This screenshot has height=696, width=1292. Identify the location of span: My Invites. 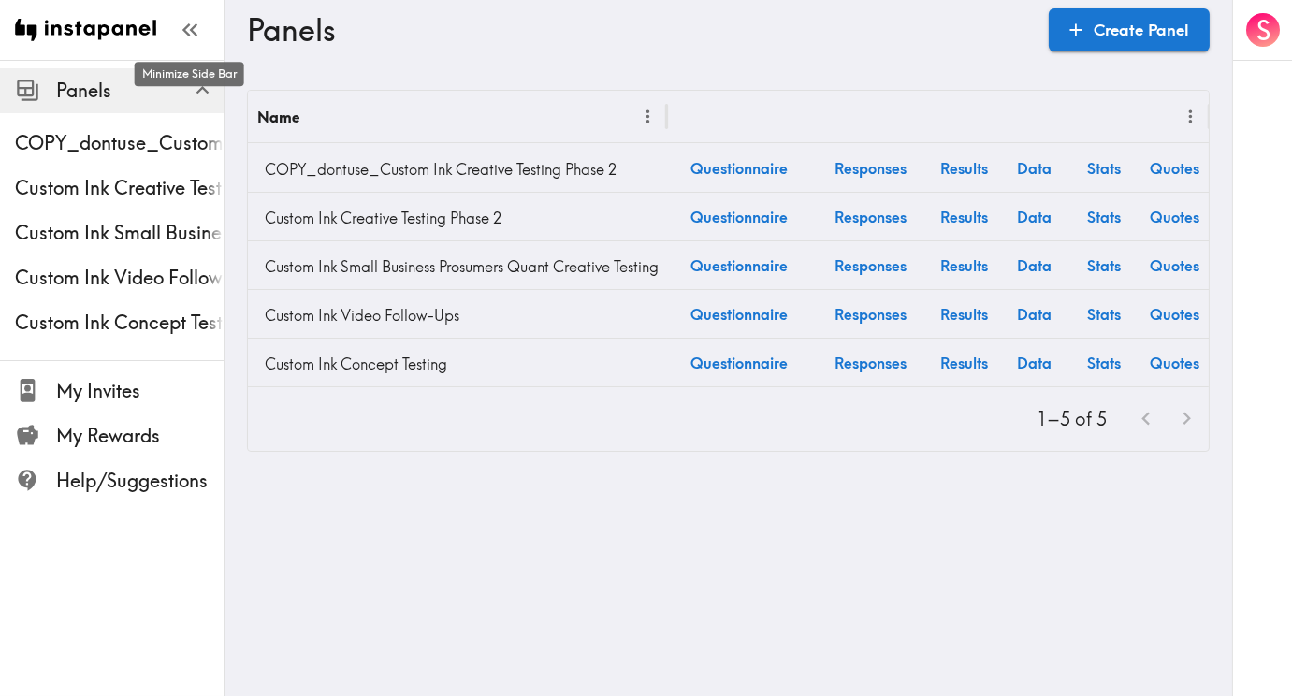
(139, 391).